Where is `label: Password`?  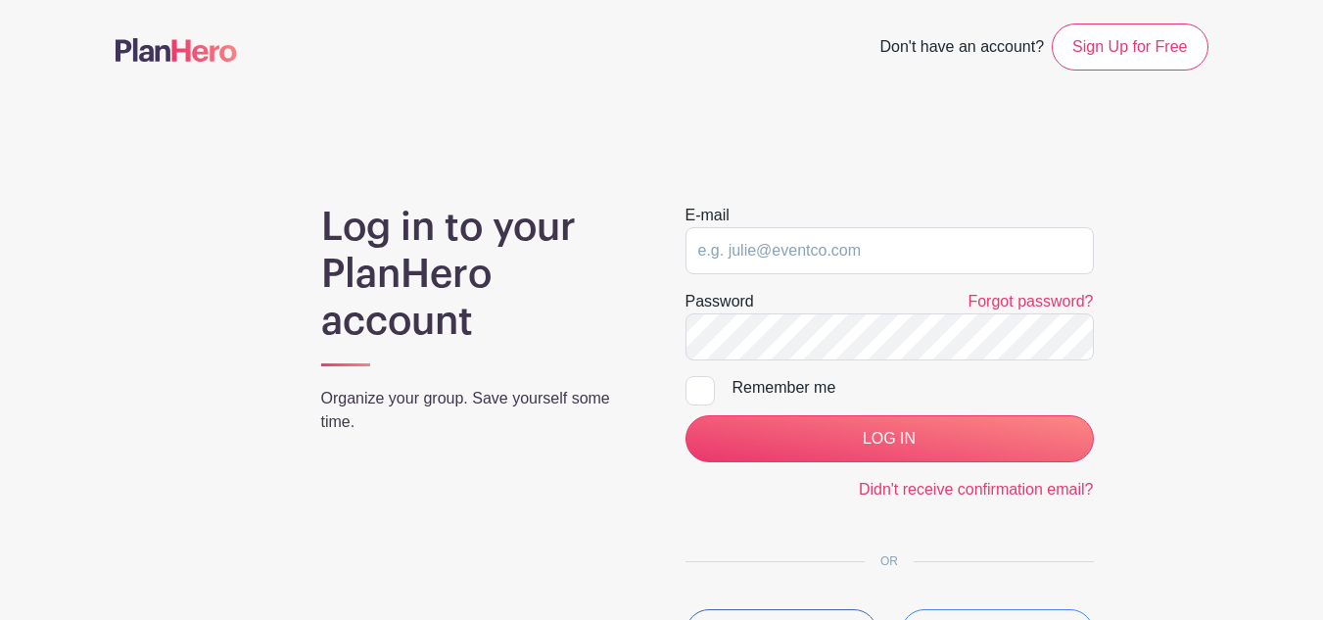 label: Password is located at coordinates (720, 302).